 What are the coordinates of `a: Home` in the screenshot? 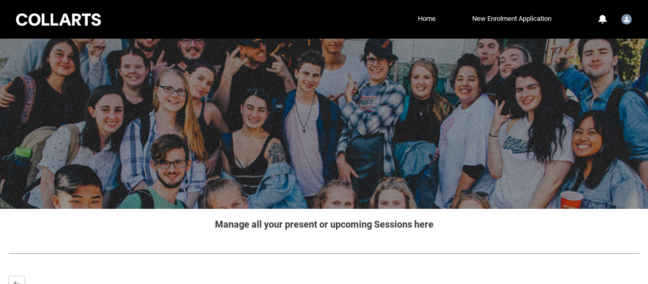 It's located at (427, 19).